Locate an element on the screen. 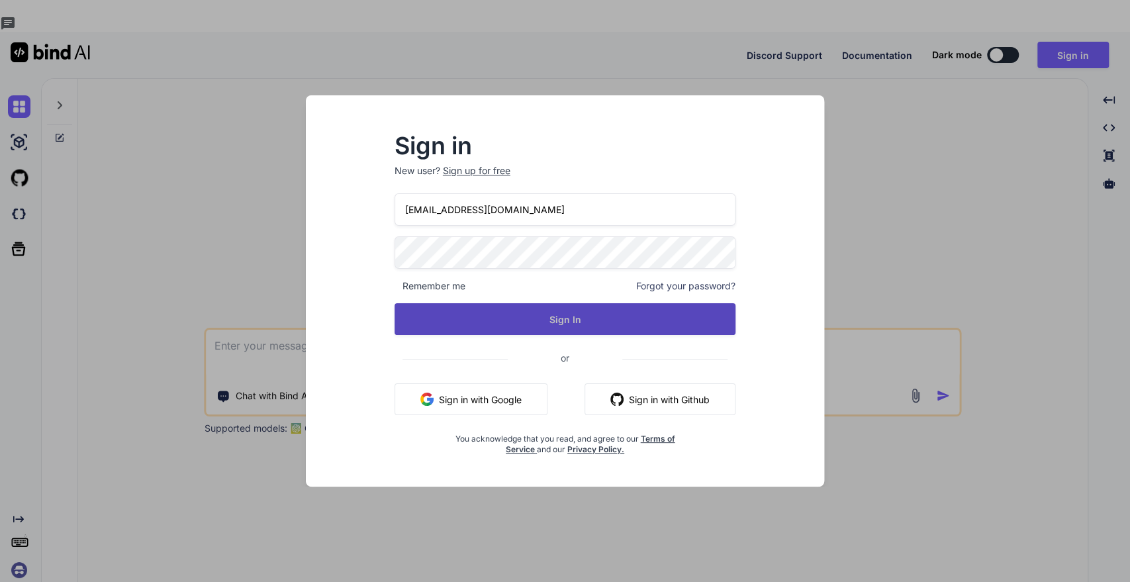 Image resolution: width=1130 pixels, height=582 pixels. div: You acknowledge that you read, and agree to our and our is located at coordinates (565, 440).